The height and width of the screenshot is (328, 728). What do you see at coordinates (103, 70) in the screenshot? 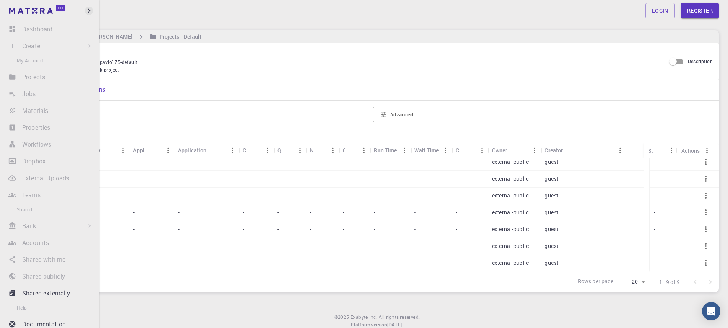
I see `span: Default project` at bounding box center [103, 70].